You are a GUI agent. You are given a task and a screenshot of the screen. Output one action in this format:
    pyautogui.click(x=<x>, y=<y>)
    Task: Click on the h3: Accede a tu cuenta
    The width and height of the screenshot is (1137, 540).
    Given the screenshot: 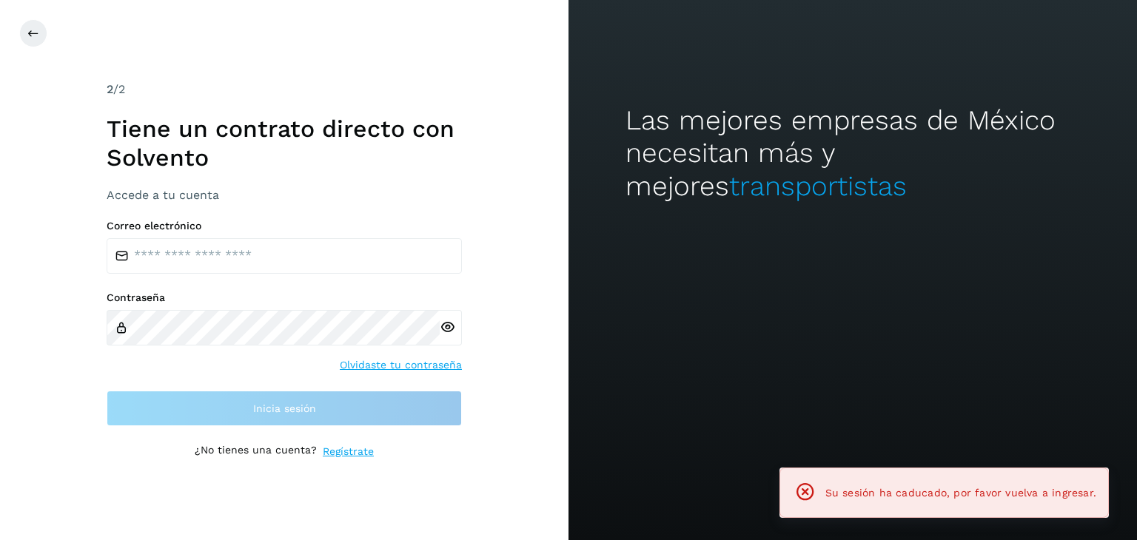 What is the action you would take?
    pyautogui.click(x=284, y=195)
    